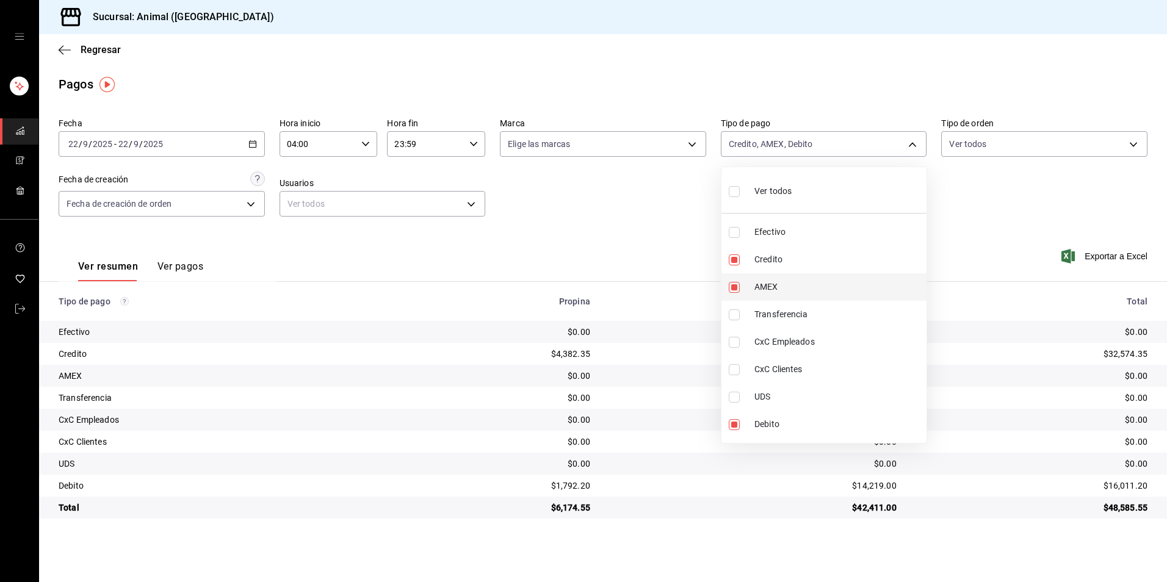 The width and height of the screenshot is (1167, 582). What do you see at coordinates (838, 287) in the screenshot?
I see `span: AMEX` at bounding box center [838, 287].